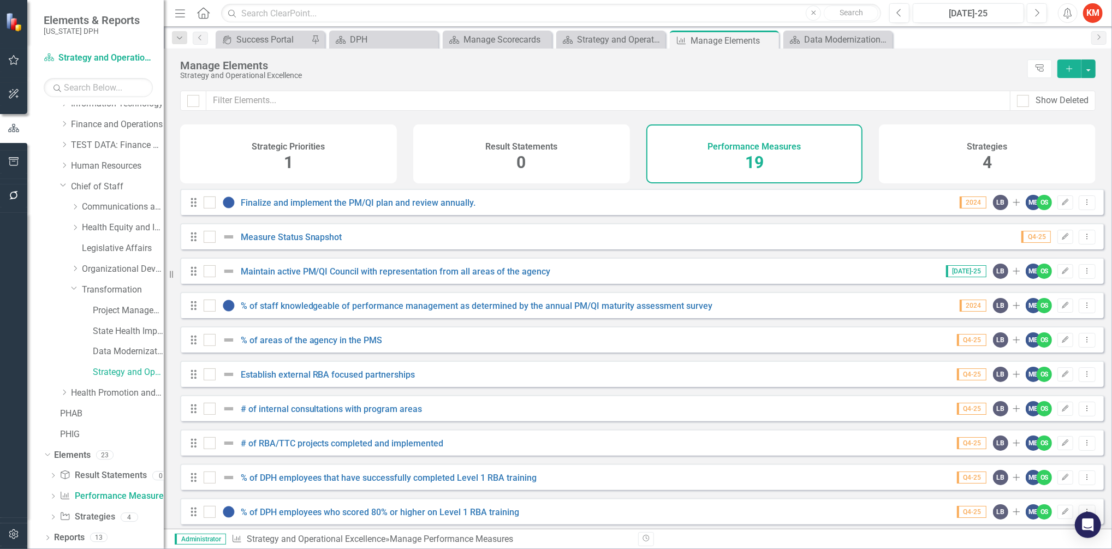  What do you see at coordinates (161, 475) in the screenshot?
I see `div: 0` at bounding box center [161, 475].